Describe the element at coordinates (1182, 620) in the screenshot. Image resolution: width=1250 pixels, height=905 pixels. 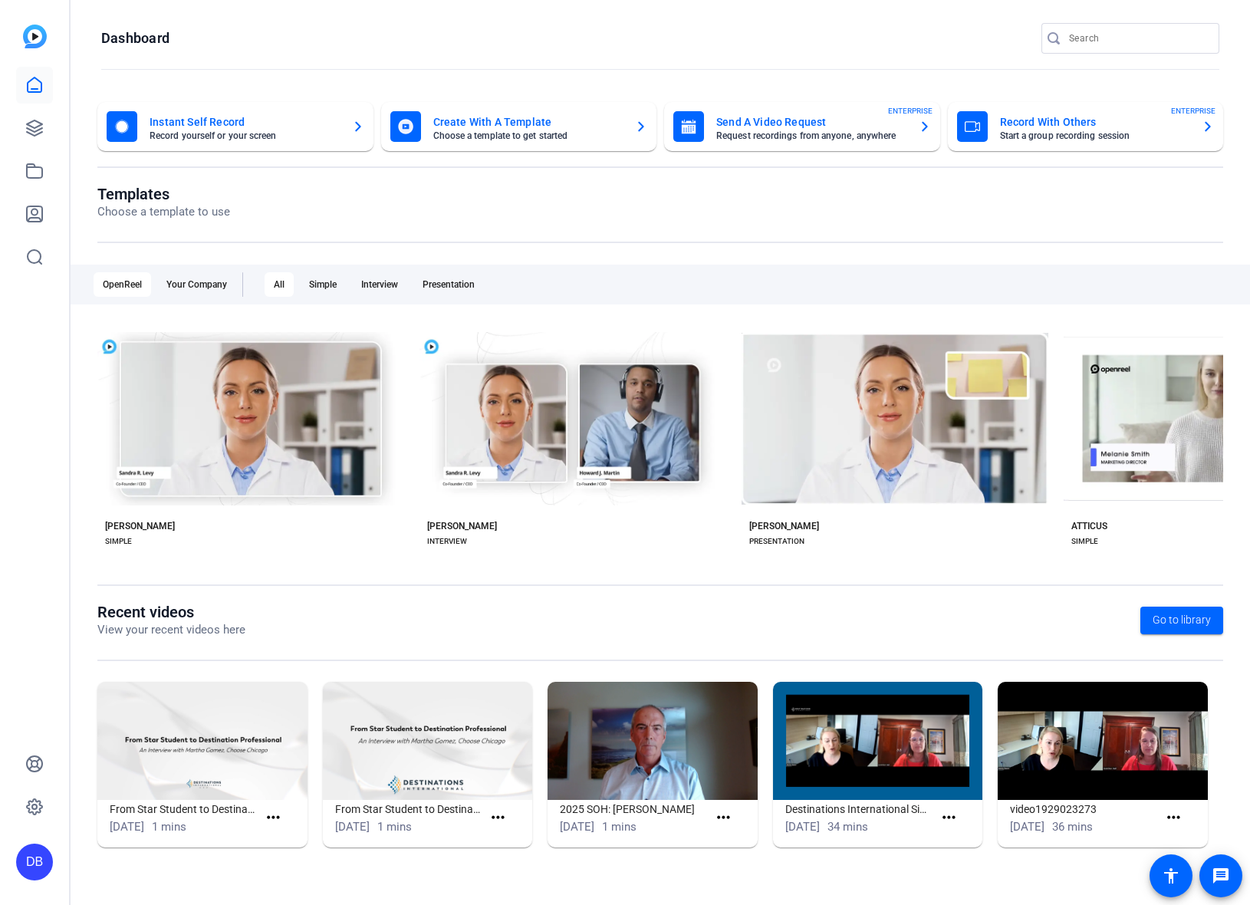
I see `a: Go to library` at that location.